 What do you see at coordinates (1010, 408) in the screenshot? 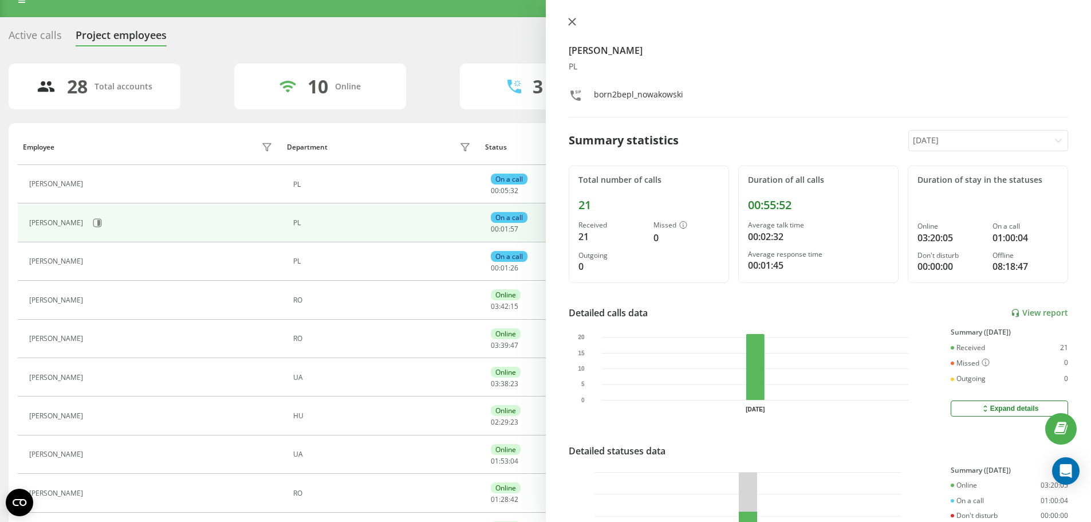
I see `div: Expand details` at bounding box center [1010, 408].